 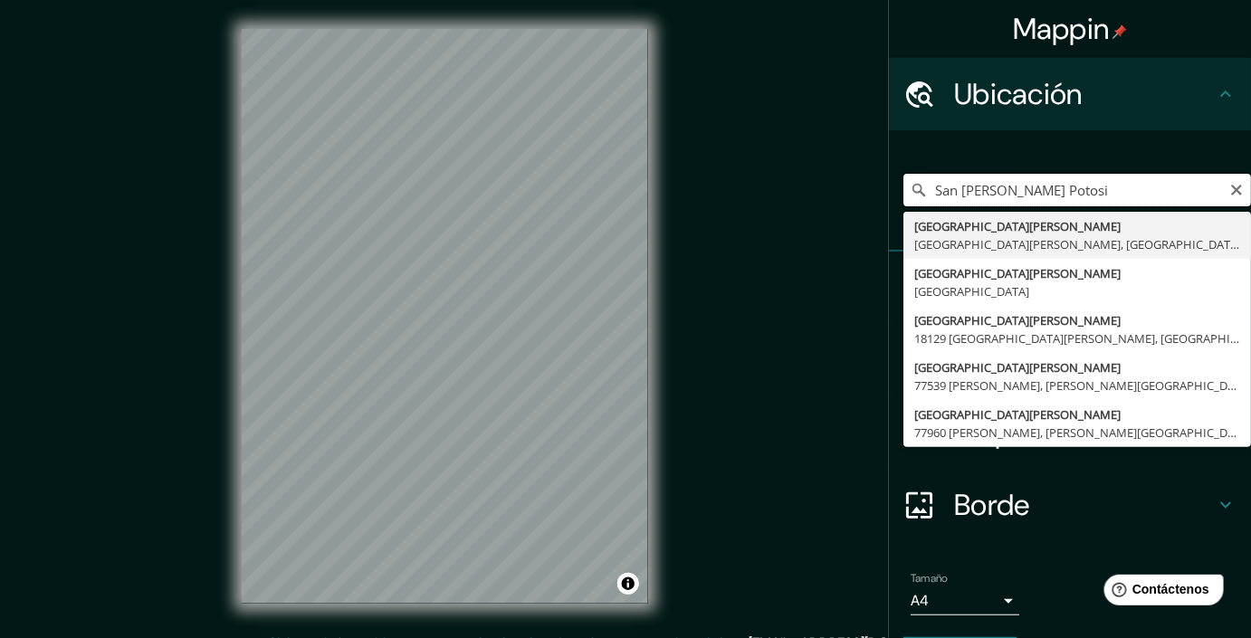 What do you see at coordinates (1070, 360) in the screenshot?
I see `div: Estilo` at bounding box center [1070, 360].